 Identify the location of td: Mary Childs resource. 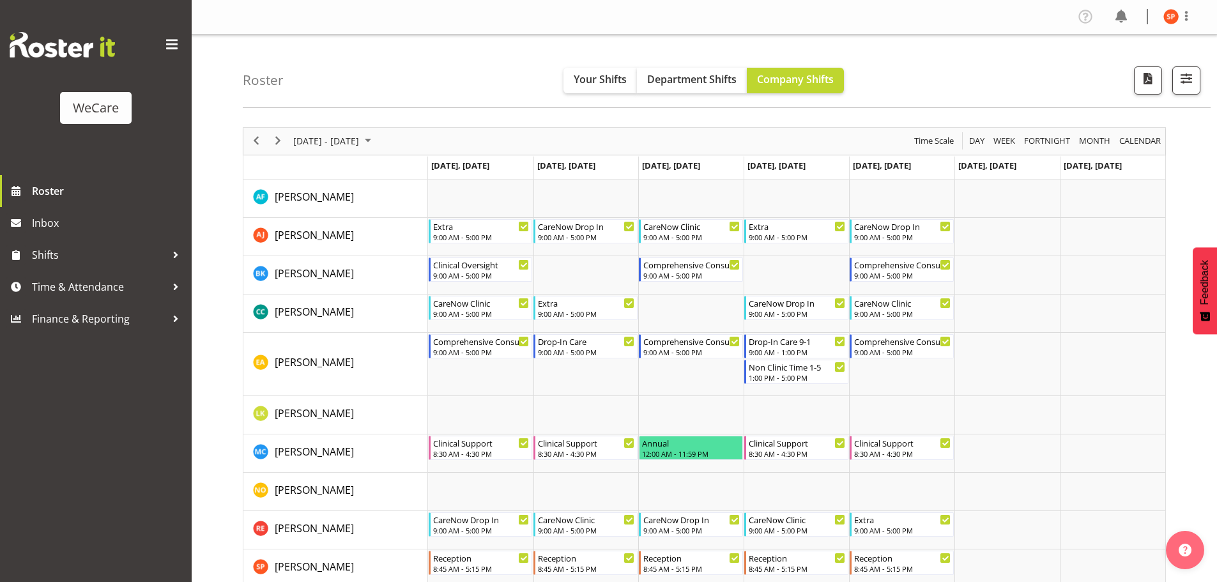
(335, 454).